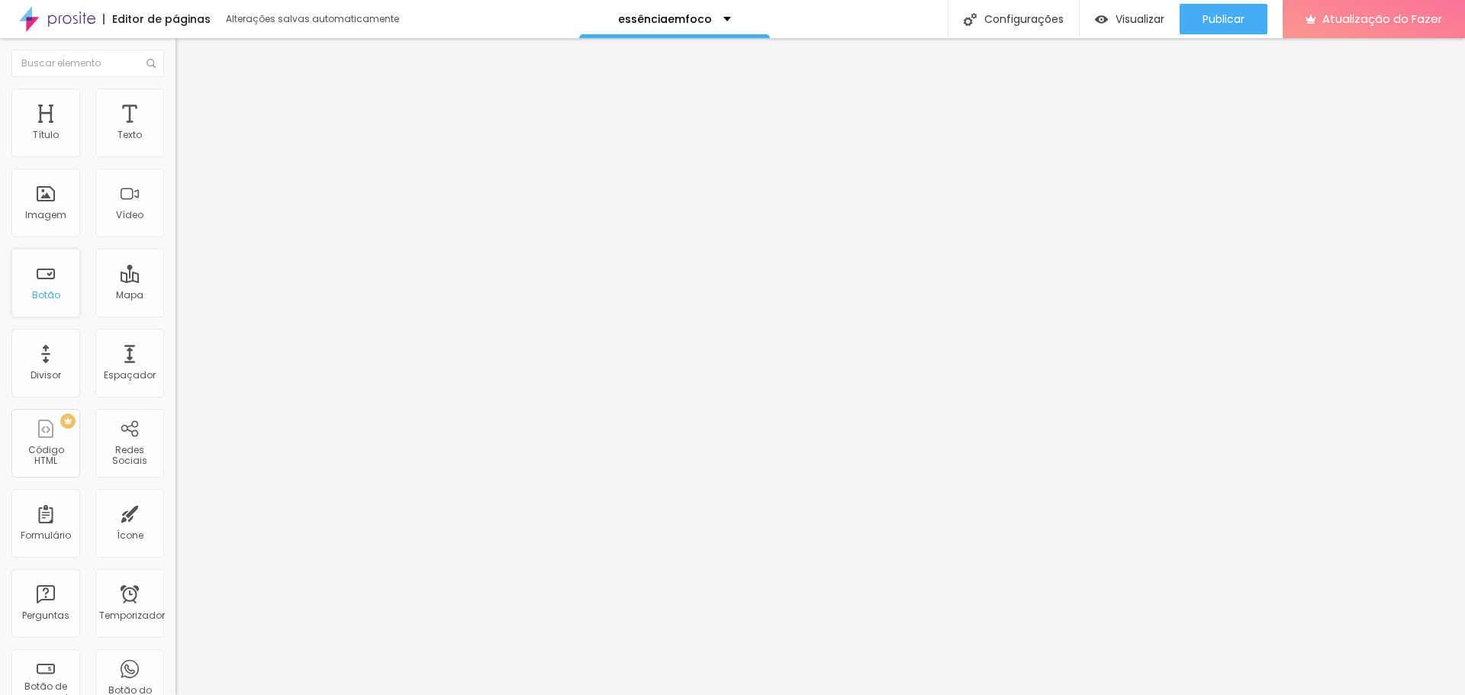 The width and height of the screenshot is (1465, 695). Describe the element at coordinates (46, 535) in the screenshot. I see `font: Formulário` at that location.